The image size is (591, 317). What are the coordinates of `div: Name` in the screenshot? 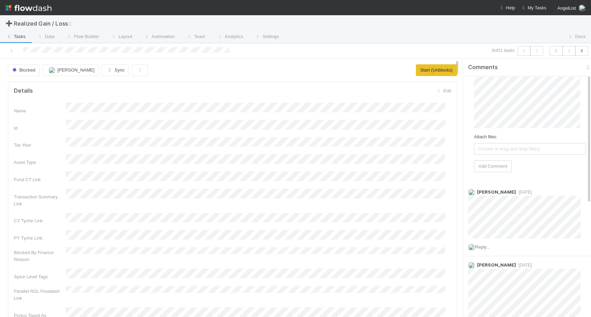 It's located at (40, 111).